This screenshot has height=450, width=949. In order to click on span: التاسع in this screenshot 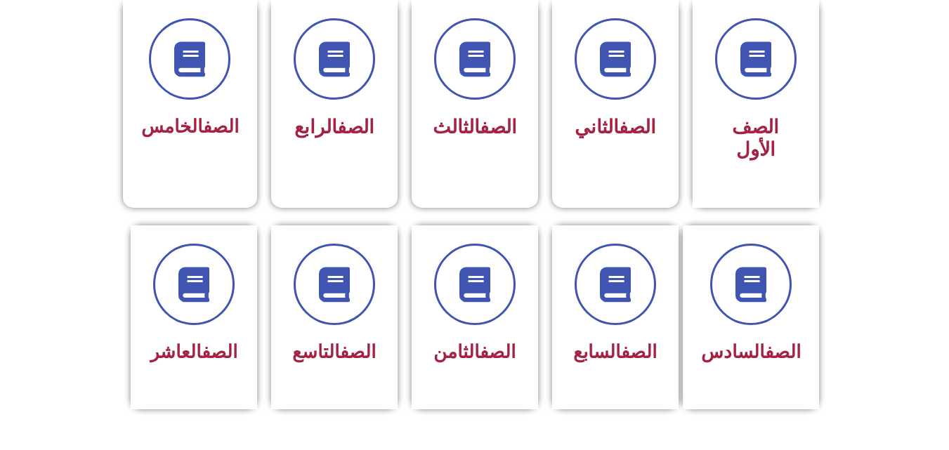, I will do `click(334, 352)`.